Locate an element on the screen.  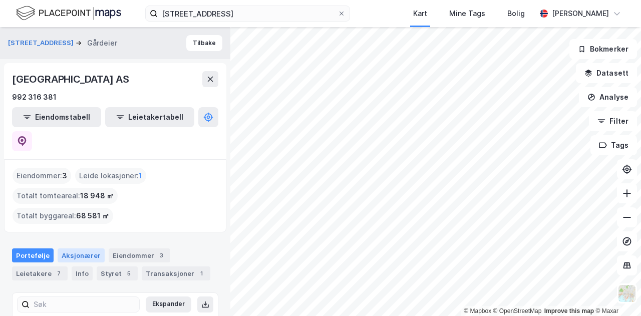
div: Totalt tomteareal : is located at coordinates (65, 196).